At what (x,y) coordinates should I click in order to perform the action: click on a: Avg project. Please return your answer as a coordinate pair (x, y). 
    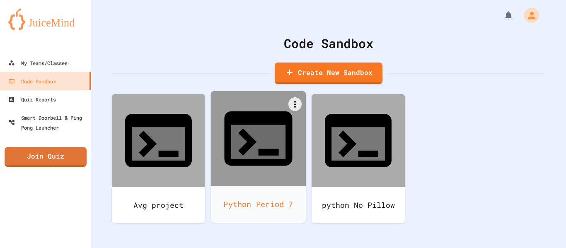
    Looking at the image, I should click on (158, 159).